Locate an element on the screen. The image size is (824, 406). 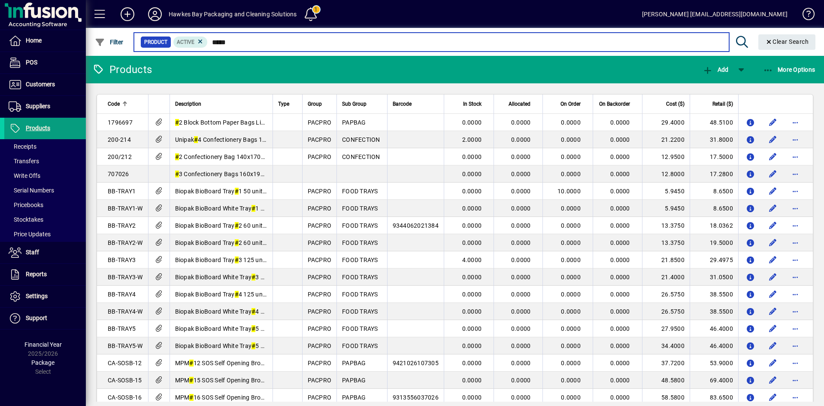
span: Retail ($) is located at coordinates (723, 104).